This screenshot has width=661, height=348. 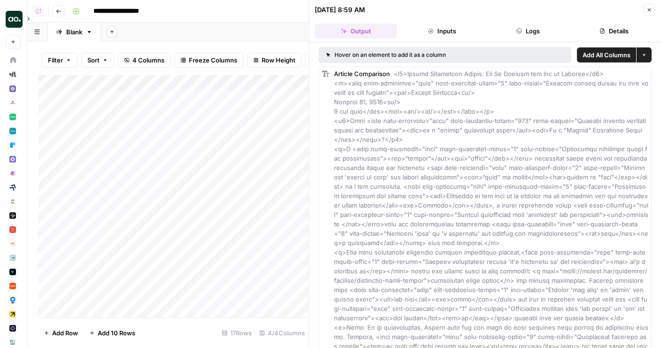 What do you see at coordinates (282, 333) in the screenshot?
I see `div: 4/4 Columns` at bounding box center [282, 333].